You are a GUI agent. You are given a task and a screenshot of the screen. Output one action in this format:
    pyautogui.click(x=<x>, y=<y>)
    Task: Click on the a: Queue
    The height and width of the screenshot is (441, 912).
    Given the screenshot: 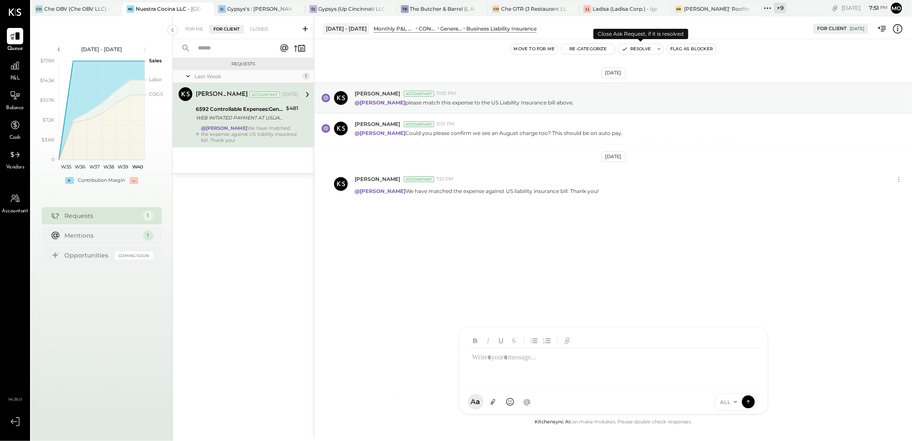 What is the action you would take?
    pyautogui.click(x=15, y=40)
    